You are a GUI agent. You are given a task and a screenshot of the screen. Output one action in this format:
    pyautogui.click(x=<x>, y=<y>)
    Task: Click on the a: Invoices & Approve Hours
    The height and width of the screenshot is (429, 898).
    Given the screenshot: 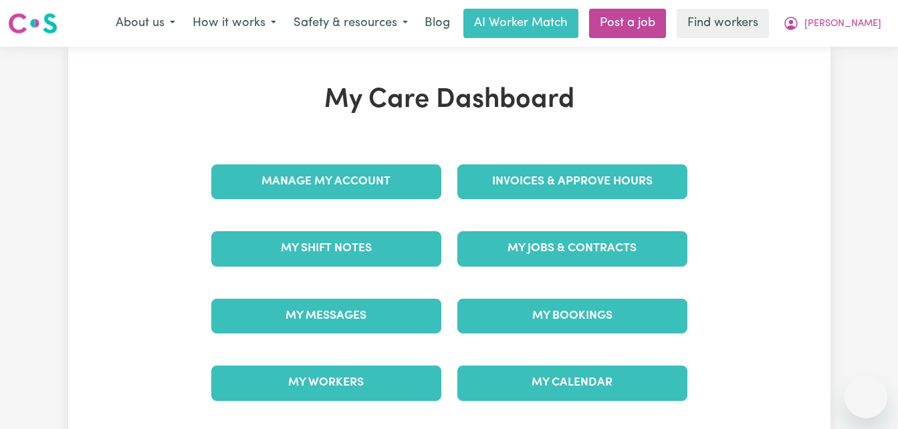 What is the action you would take?
    pyautogui.click(x=573, y=182)
    